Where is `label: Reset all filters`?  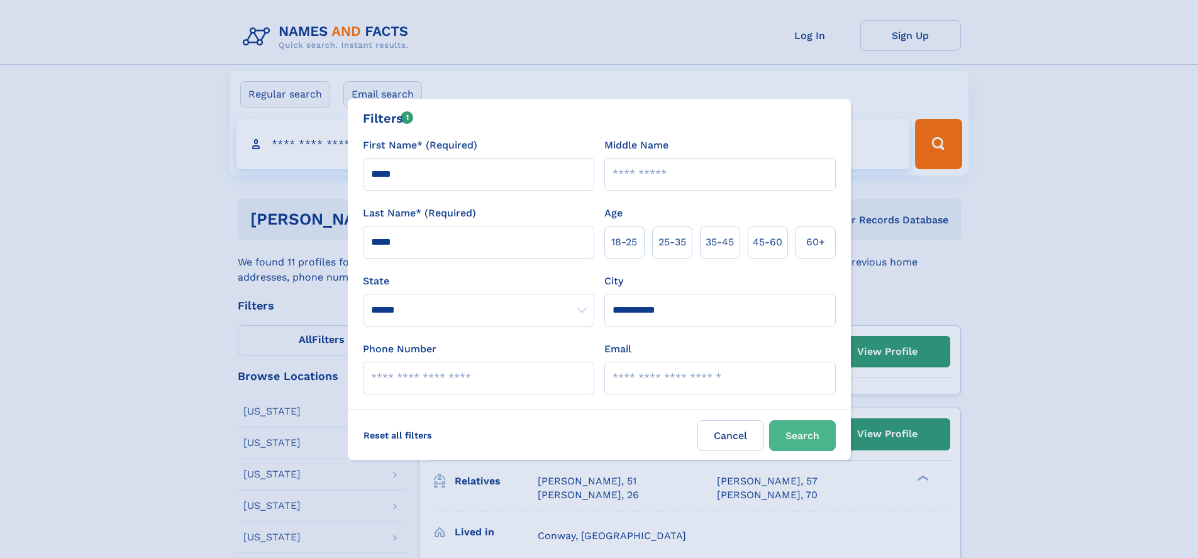 label: Reset all filters is located at coordinates (397, 435).